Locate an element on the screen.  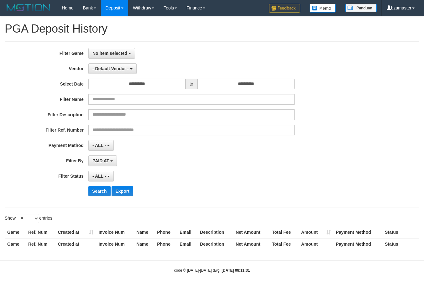
span: No item selected is located at coordinates (110, 53).